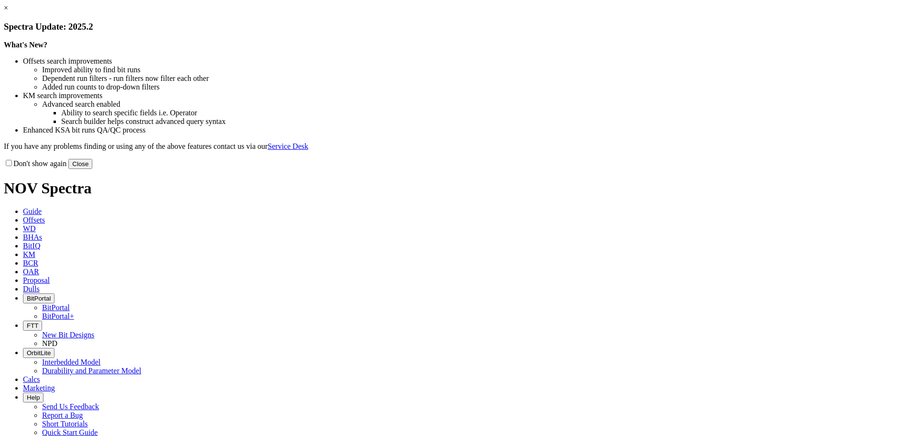 The image size is (918, 436). Describe the element at coordinates (9, 163) in the screenshot. I see `input: Don't show again` at that location.